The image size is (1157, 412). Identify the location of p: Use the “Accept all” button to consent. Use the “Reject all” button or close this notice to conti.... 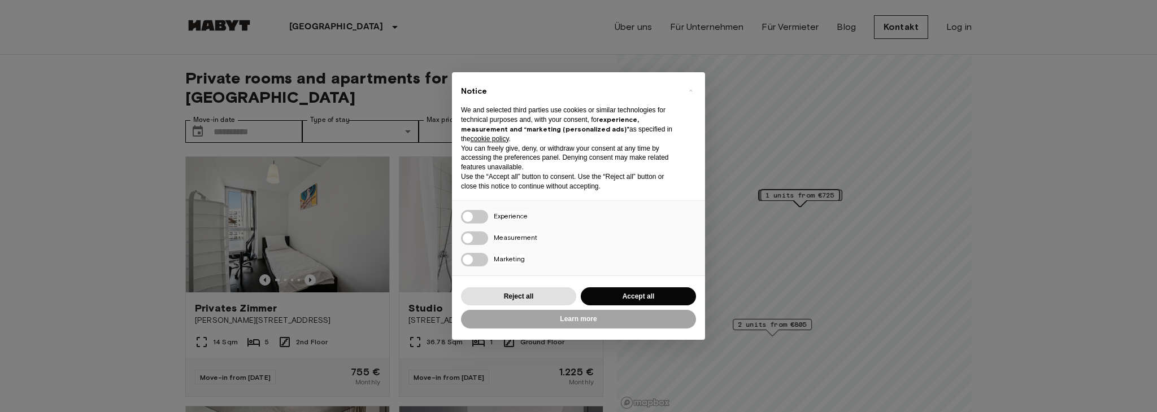
(569, 182).